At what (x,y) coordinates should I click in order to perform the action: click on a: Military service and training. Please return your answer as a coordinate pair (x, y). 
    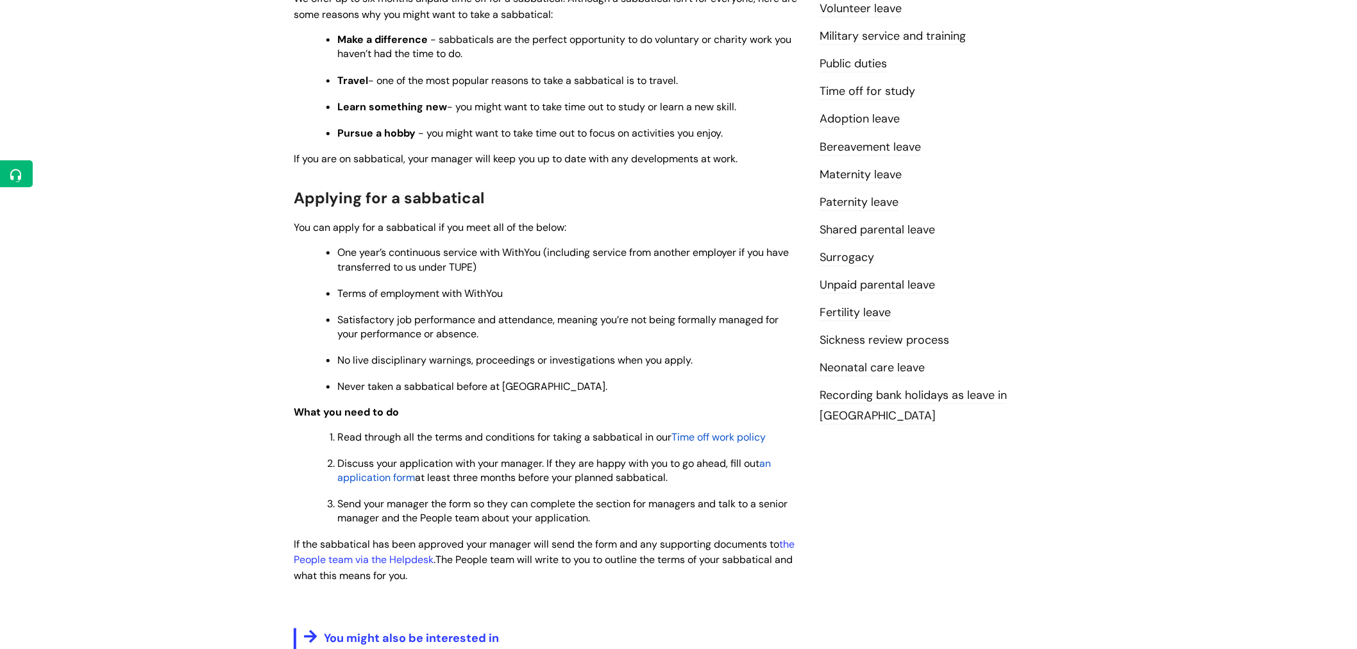
    Looking at the image, I should click on (892, 37).